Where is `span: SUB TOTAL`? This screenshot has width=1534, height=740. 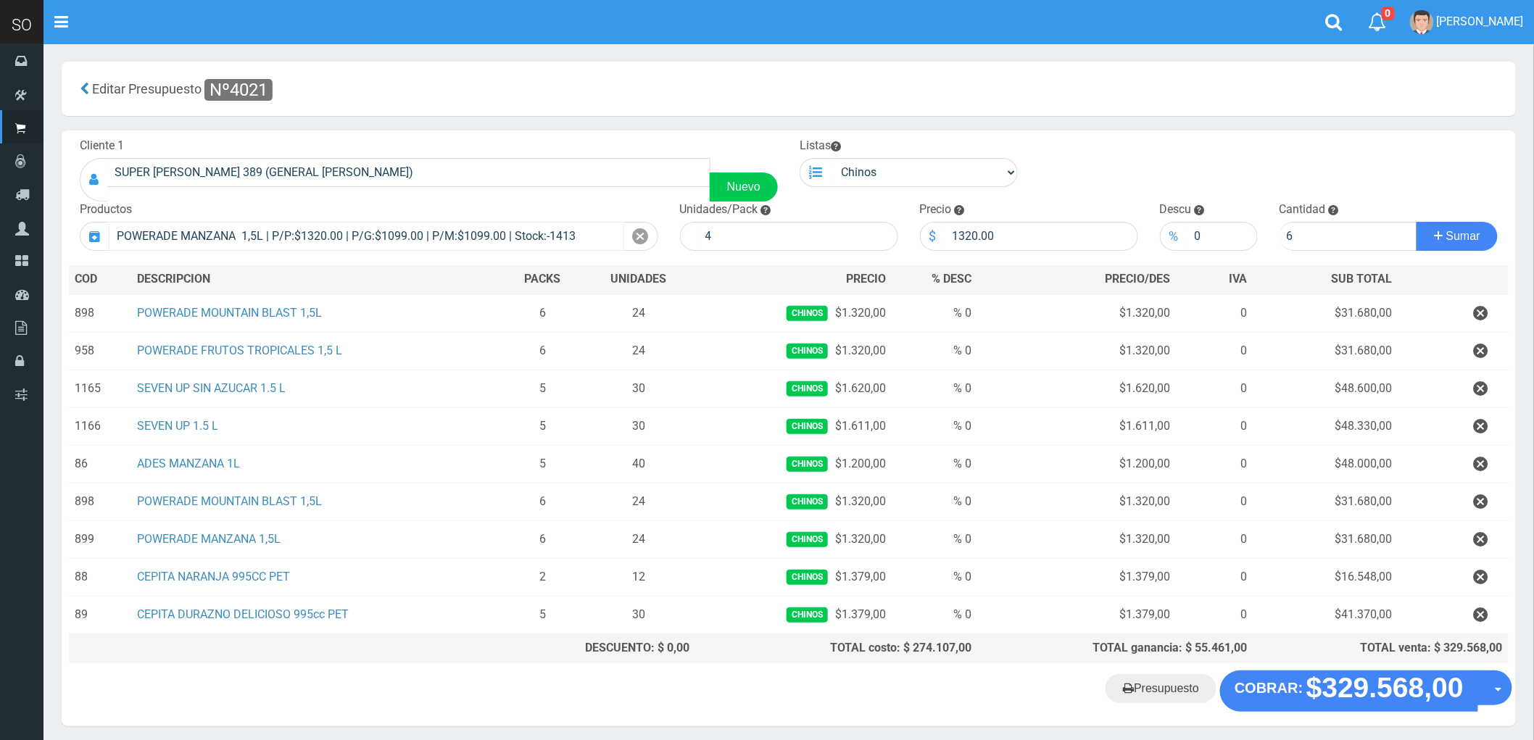 span: SUB TOTAL is located at coordinates (1362, 279).